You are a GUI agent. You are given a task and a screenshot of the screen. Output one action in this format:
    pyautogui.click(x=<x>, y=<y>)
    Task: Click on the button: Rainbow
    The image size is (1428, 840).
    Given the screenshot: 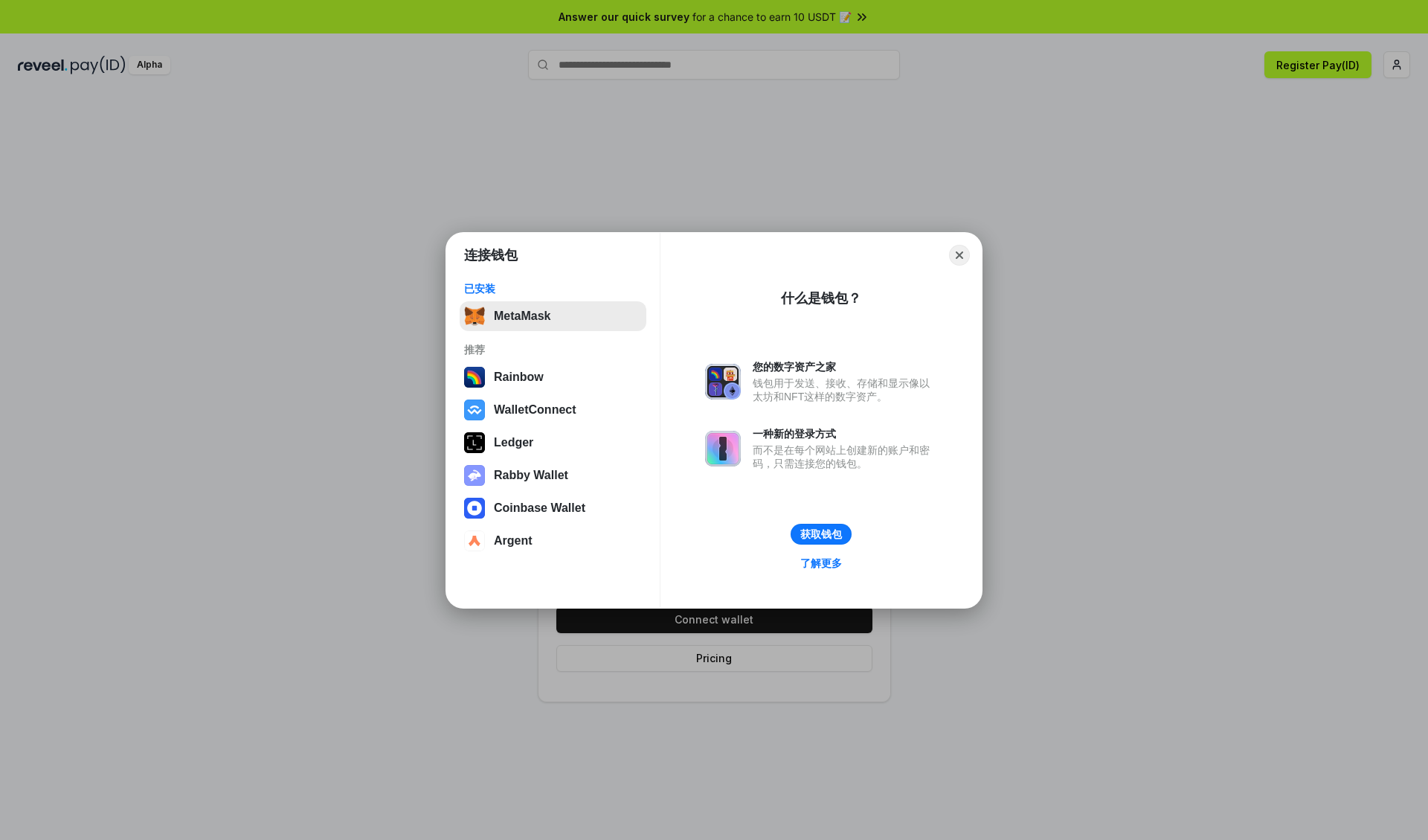 What is the action you would take?
    pyautogui.click(x=552, y=377)
    